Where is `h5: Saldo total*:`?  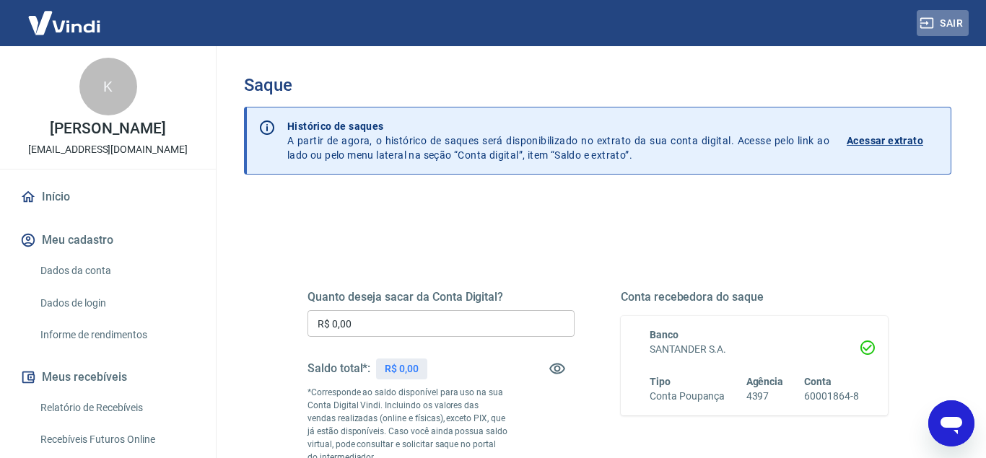 h5: Saldo total*: is located at coordinates (339, 369).